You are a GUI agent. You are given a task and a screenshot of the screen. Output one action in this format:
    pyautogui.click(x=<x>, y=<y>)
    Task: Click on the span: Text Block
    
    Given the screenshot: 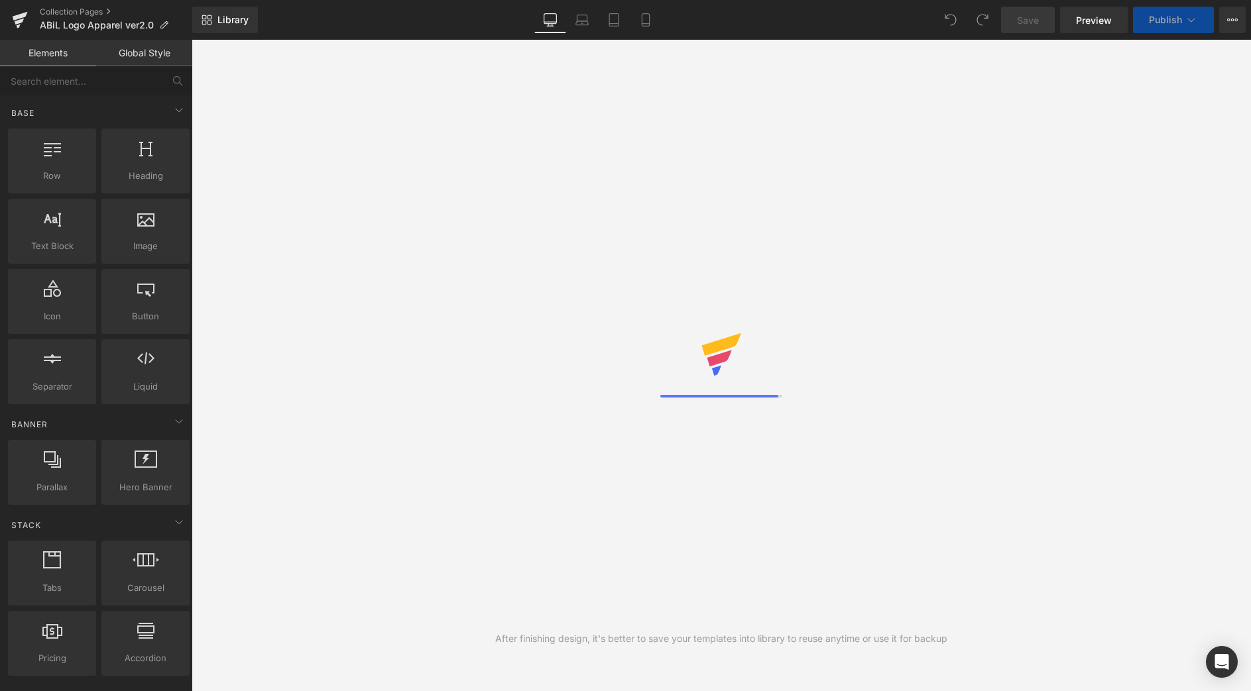 What is the action you would take?
    pyautogui.click(x=52, y=246)
    